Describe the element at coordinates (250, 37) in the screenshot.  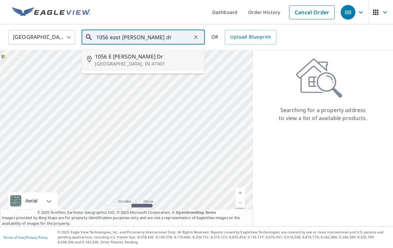
I see `span: Upload Blueprint` at that location.